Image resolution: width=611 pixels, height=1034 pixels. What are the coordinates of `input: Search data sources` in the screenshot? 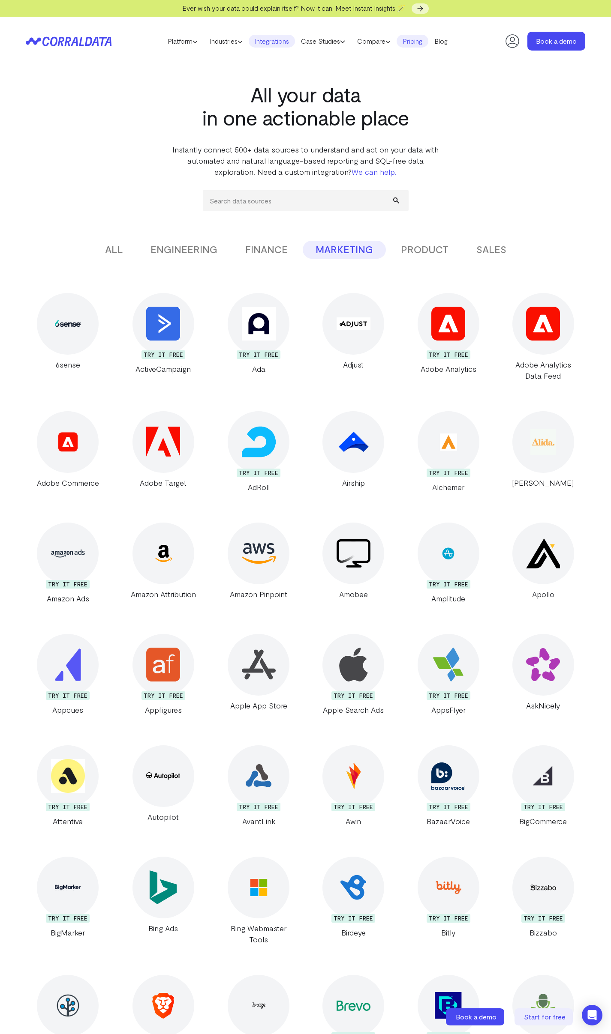 It's located at (306, 201).